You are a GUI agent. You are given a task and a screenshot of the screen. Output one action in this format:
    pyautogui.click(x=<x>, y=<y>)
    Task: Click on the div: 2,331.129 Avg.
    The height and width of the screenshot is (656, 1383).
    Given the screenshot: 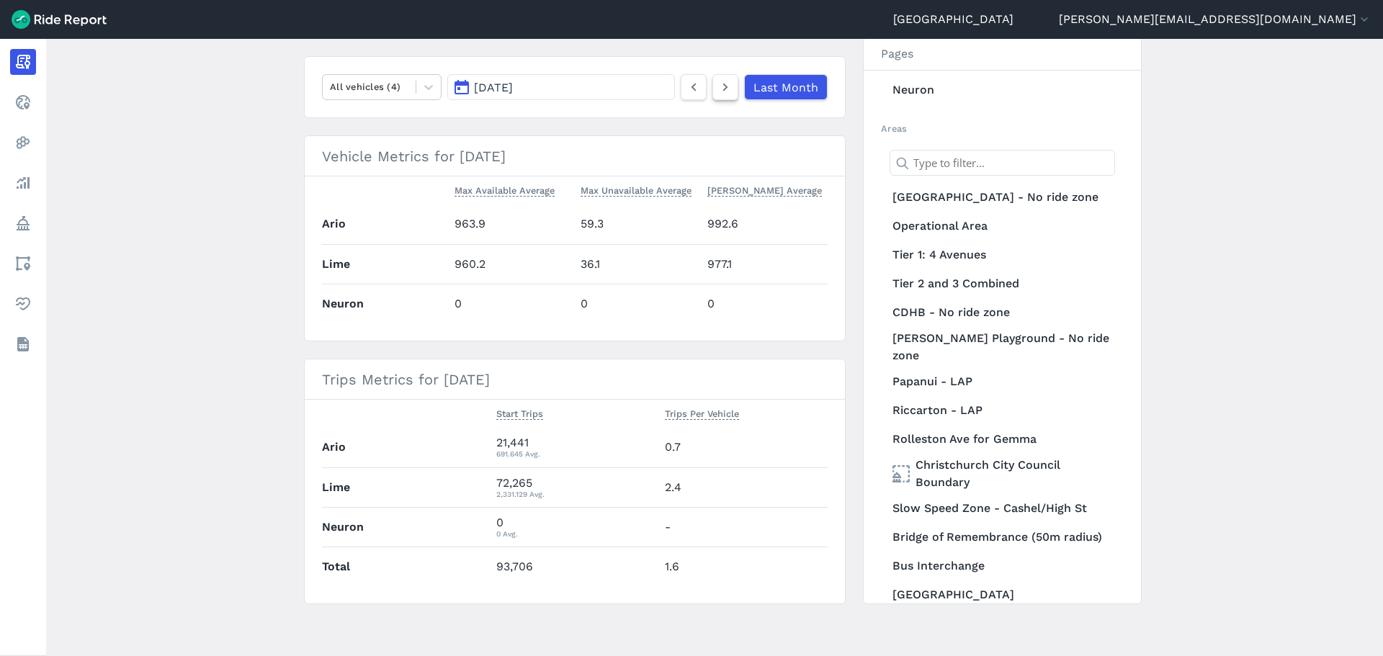 What is the action you would take?
    pyautogui.click(x=575, y=494)
    